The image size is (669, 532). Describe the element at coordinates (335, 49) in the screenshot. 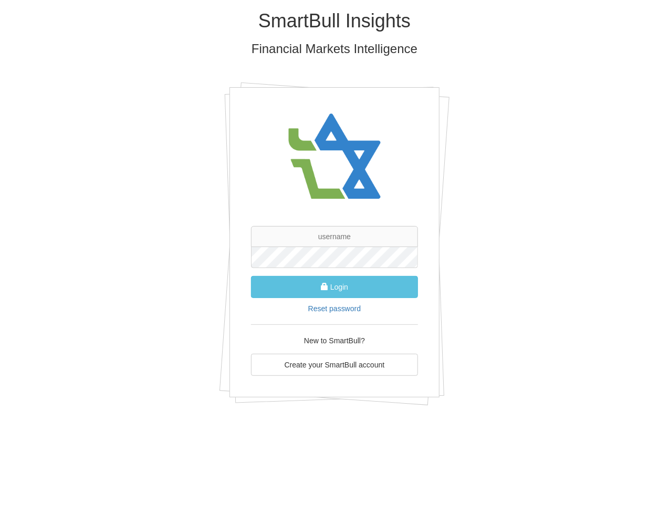

I see `h3: Financial Markets Intelligence` at that location.